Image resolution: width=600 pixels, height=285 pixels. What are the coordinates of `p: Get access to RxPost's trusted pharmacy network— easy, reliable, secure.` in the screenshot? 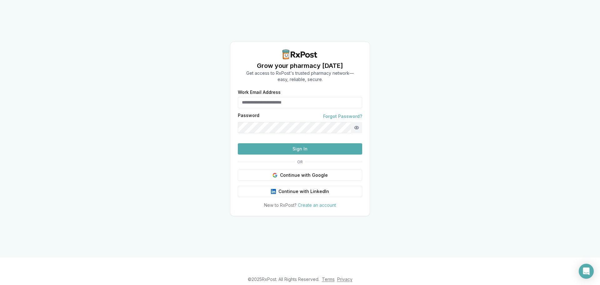 It's located at (300, 76).